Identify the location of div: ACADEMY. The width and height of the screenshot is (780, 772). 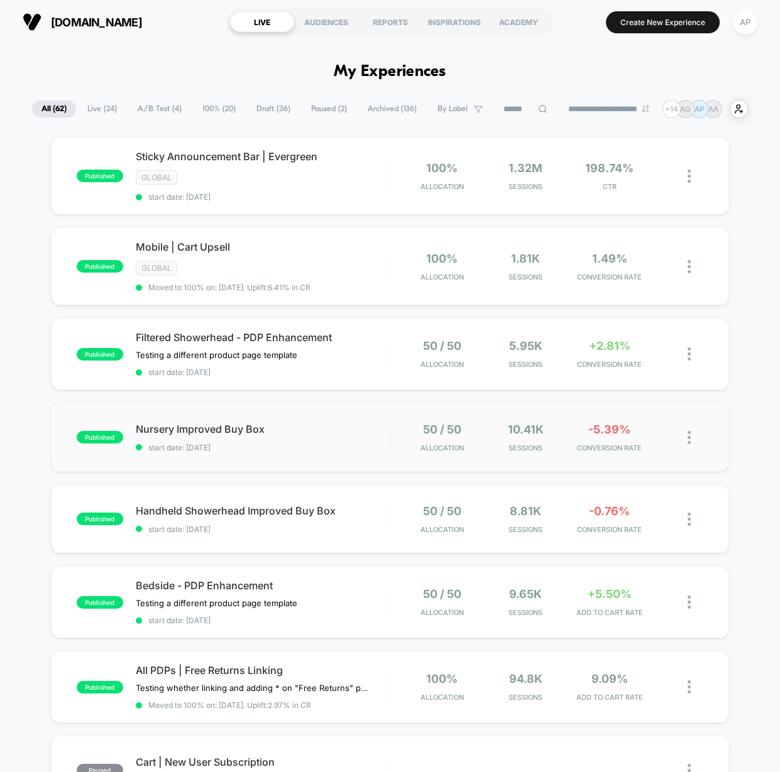
(518, 22).